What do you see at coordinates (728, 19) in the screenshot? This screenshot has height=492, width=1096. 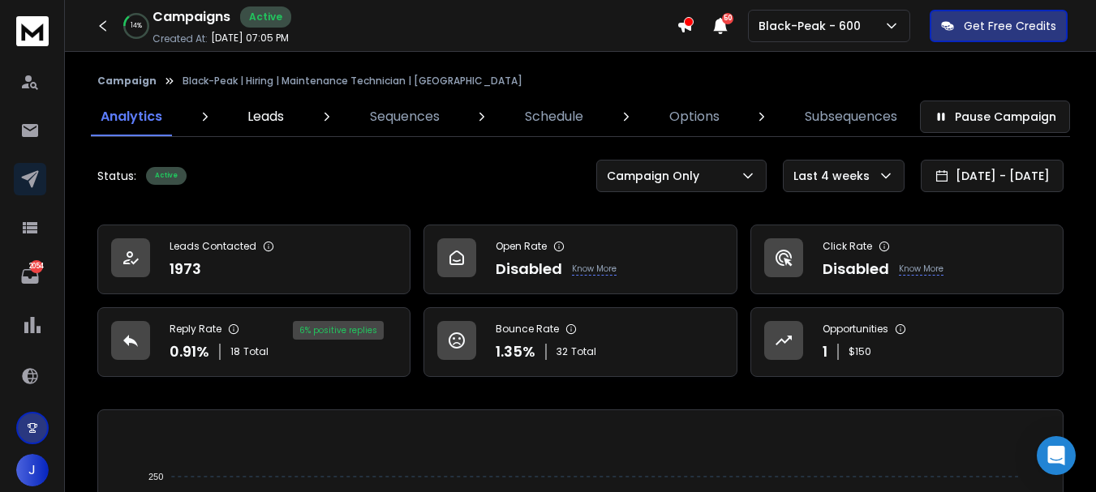 I see `span: 50` at bounding box center [728, 19].